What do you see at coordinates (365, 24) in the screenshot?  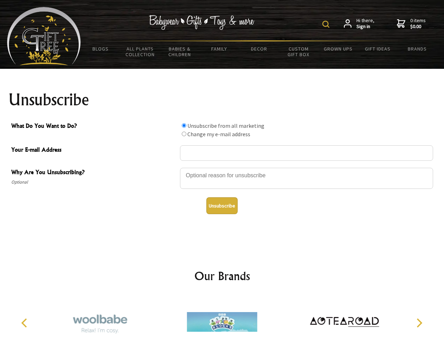 I see `span: Hi there,` at bounding box center [365, 24].